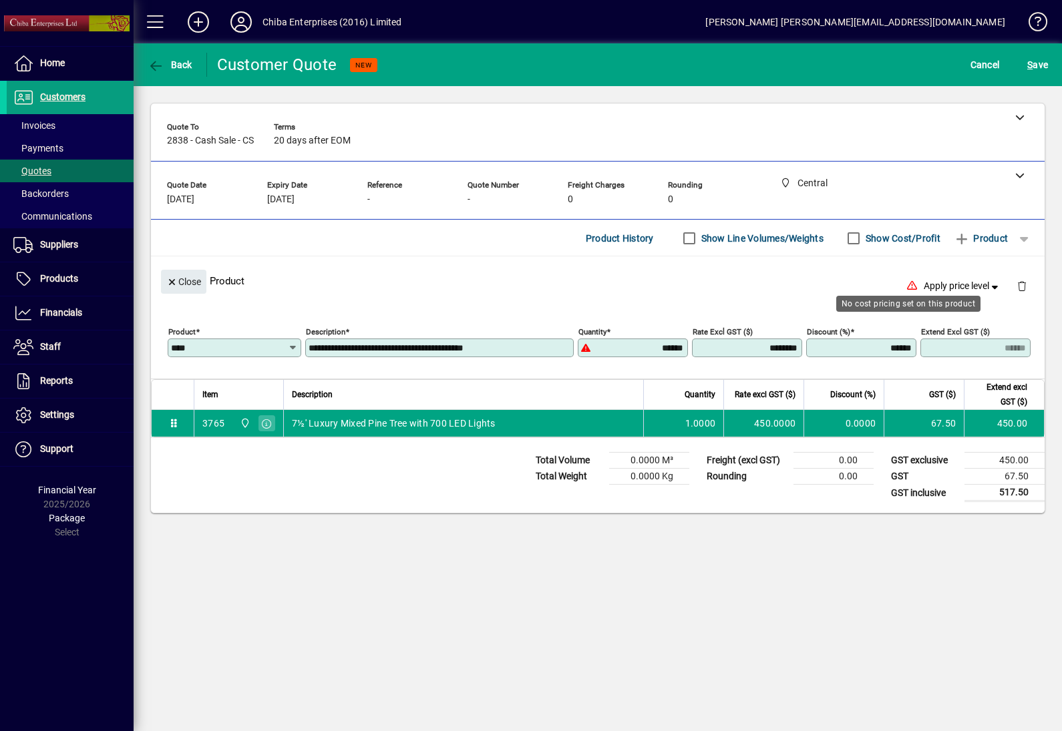  What do you see at coordinates (67, 490) in the screenshot?
I see `span: Financial Year` at bounding box center [67, 490].